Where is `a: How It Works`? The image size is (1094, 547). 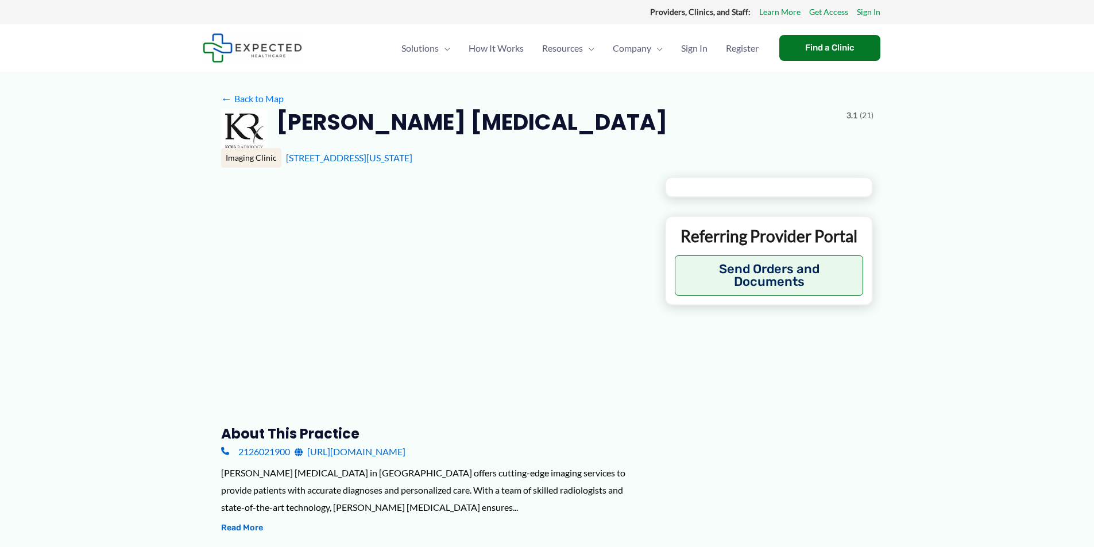
a: How It Works is located at coordinates (496, 48).